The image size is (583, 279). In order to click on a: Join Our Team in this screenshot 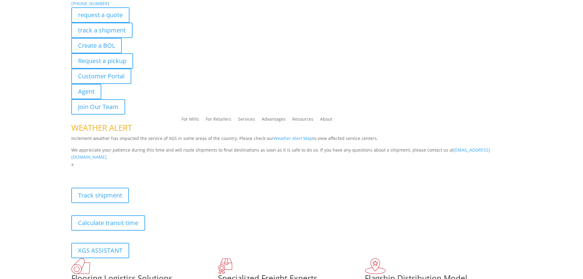, I will do `click(98, 107)`.